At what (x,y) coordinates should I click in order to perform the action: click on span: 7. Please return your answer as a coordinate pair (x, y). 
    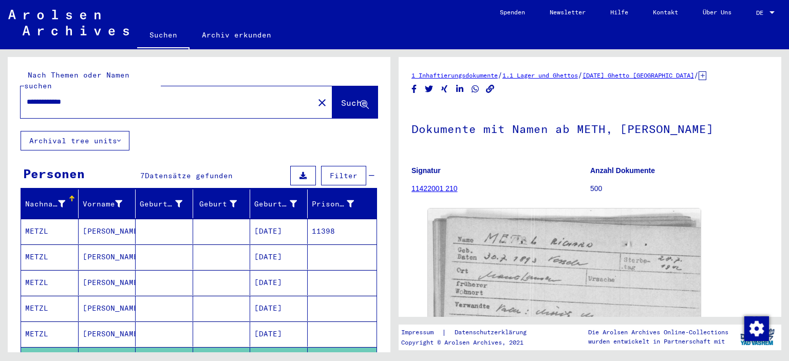
    Looking at the image, I should click on (142, 176).